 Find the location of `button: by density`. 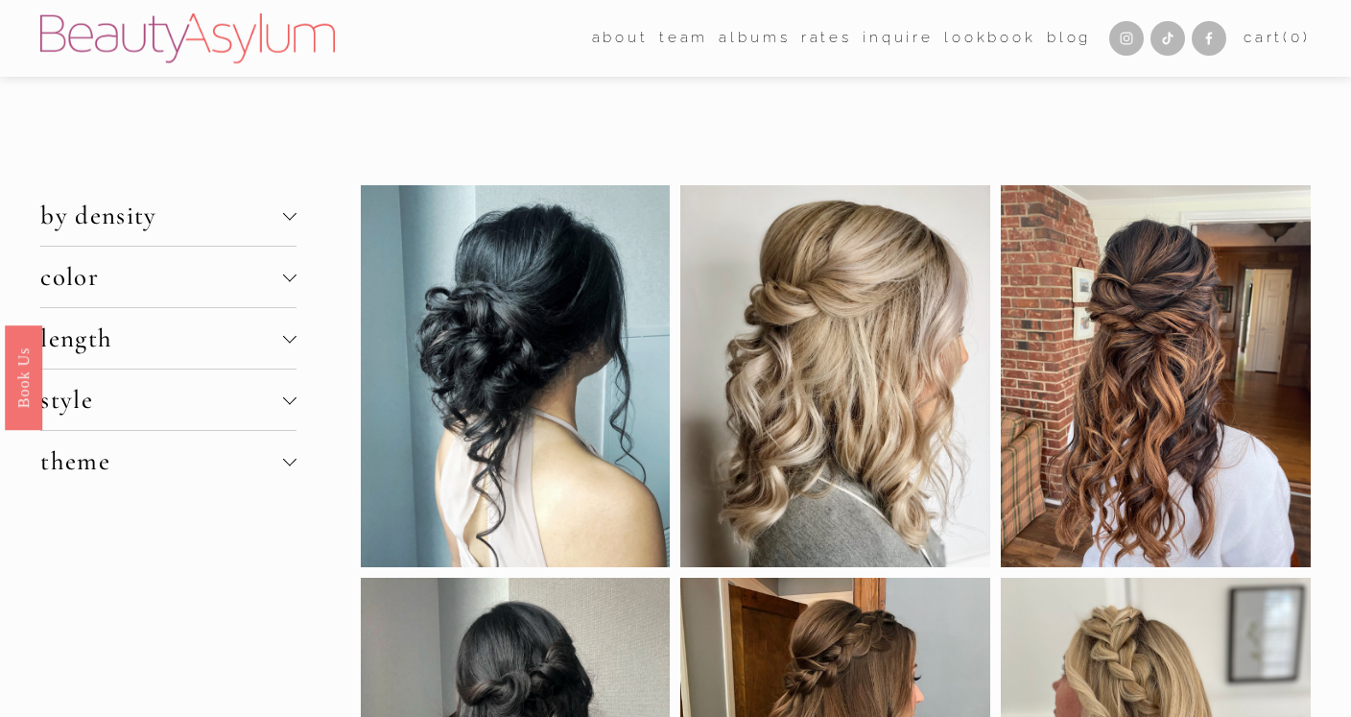

button: by density is located at coordinates (168, 215).